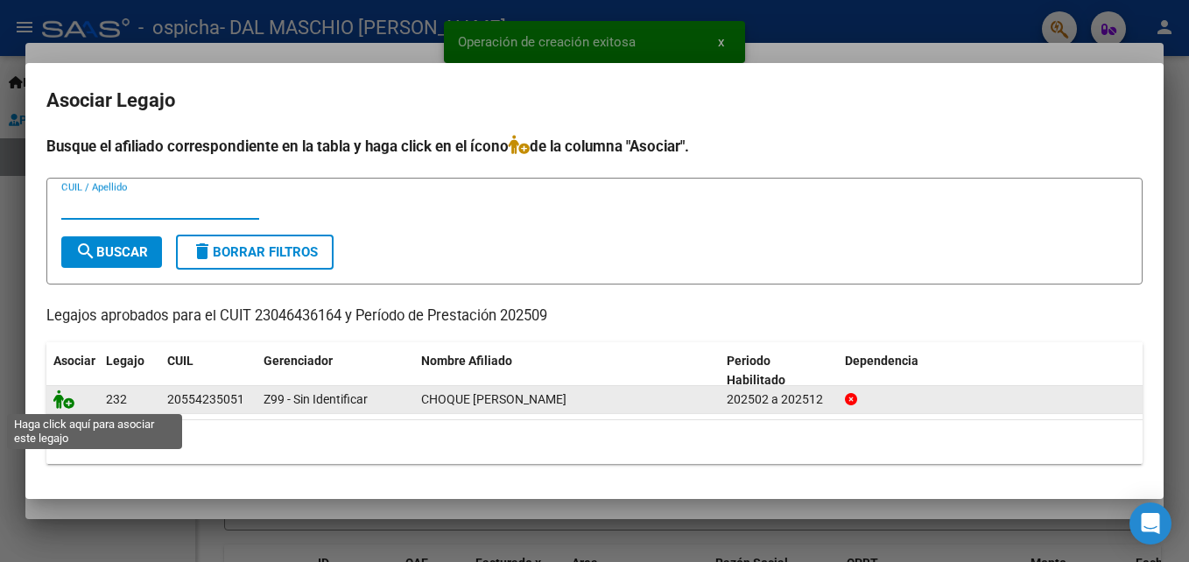  Describe the element at coordinates (755, 370) in the screenshot. I see `span: Periodo Habilitado` at that location.